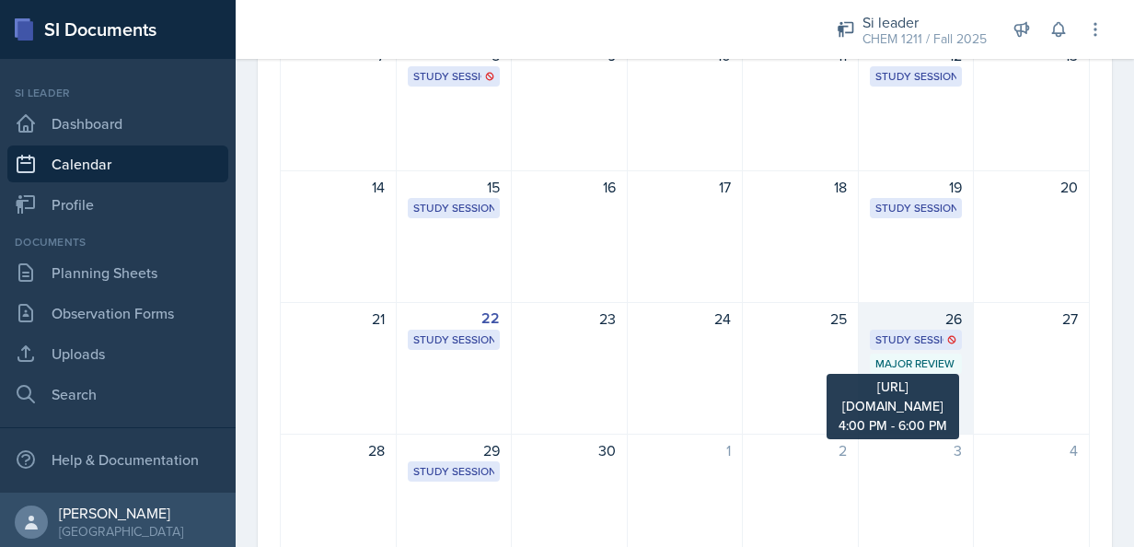 This screenshot has height=547, width=1134. Describe the element at coordinates (338, 450) in the screenshot. I see `div: 28` at that location.